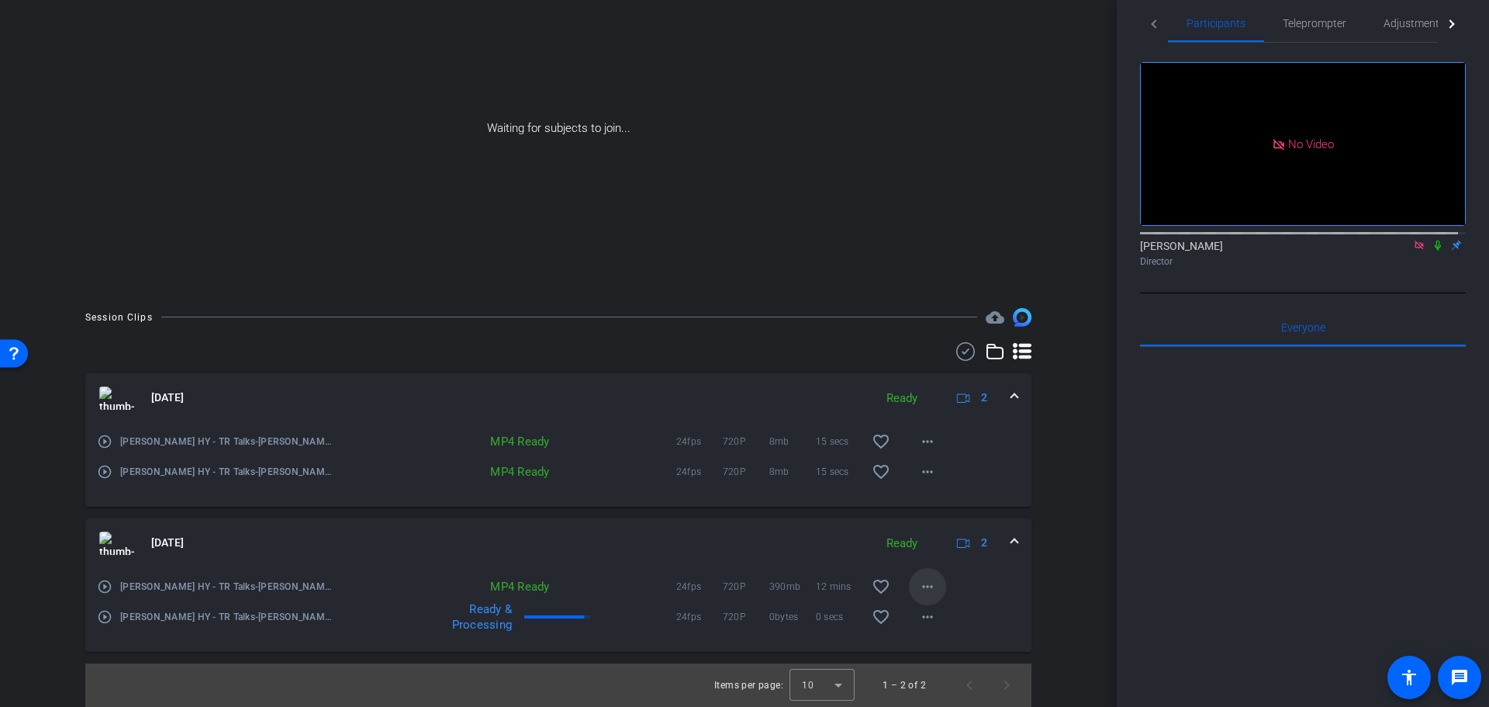  Describe the element at coordinates (119, 317) in the screenshot. I see `div: Session Clips` at that location.